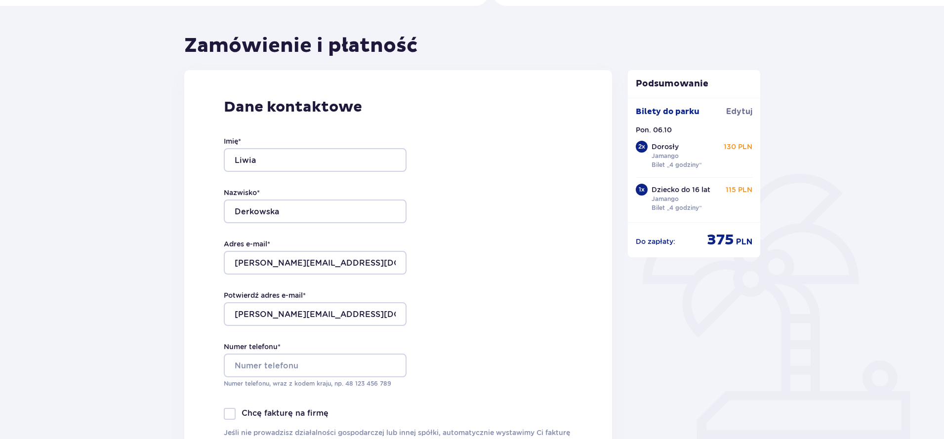 Image resolution: width=944 pixels, height=439 pixels. Describe the element at coordinates (739, 190) in the screenshot. I see `p: 115 PLN` at that location.